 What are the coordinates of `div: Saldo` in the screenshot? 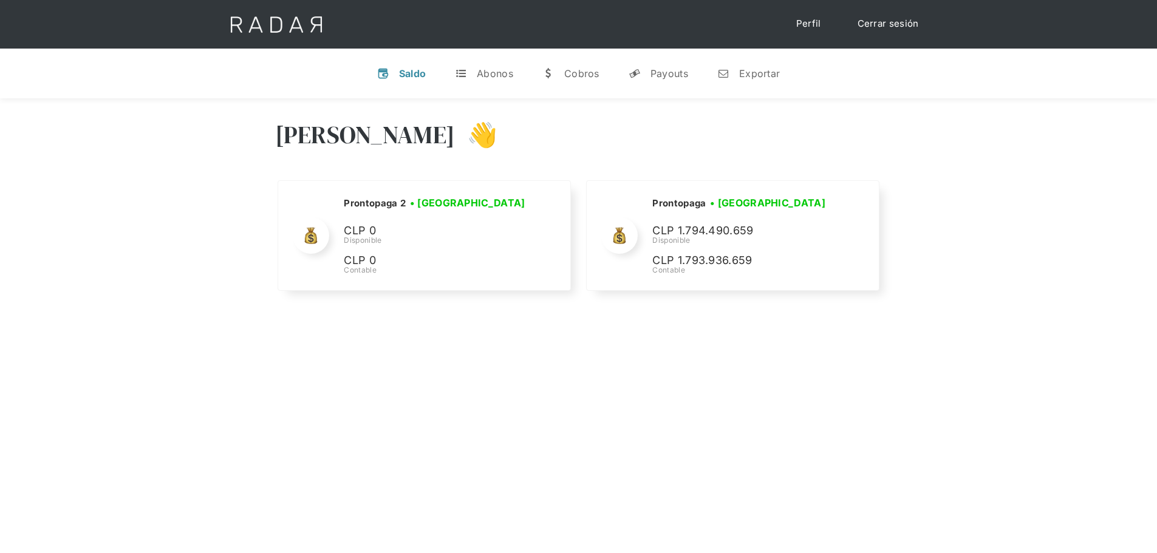 It's located at (412, 73).